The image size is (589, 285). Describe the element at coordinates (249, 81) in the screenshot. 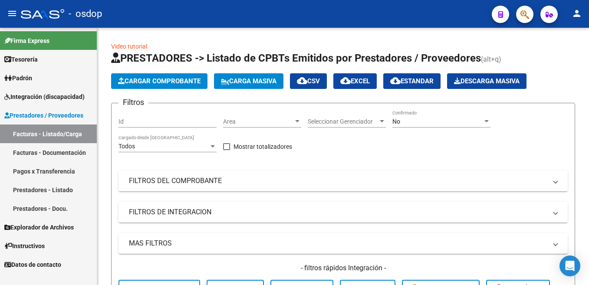

I see `span: Carga Masiva` at that location.